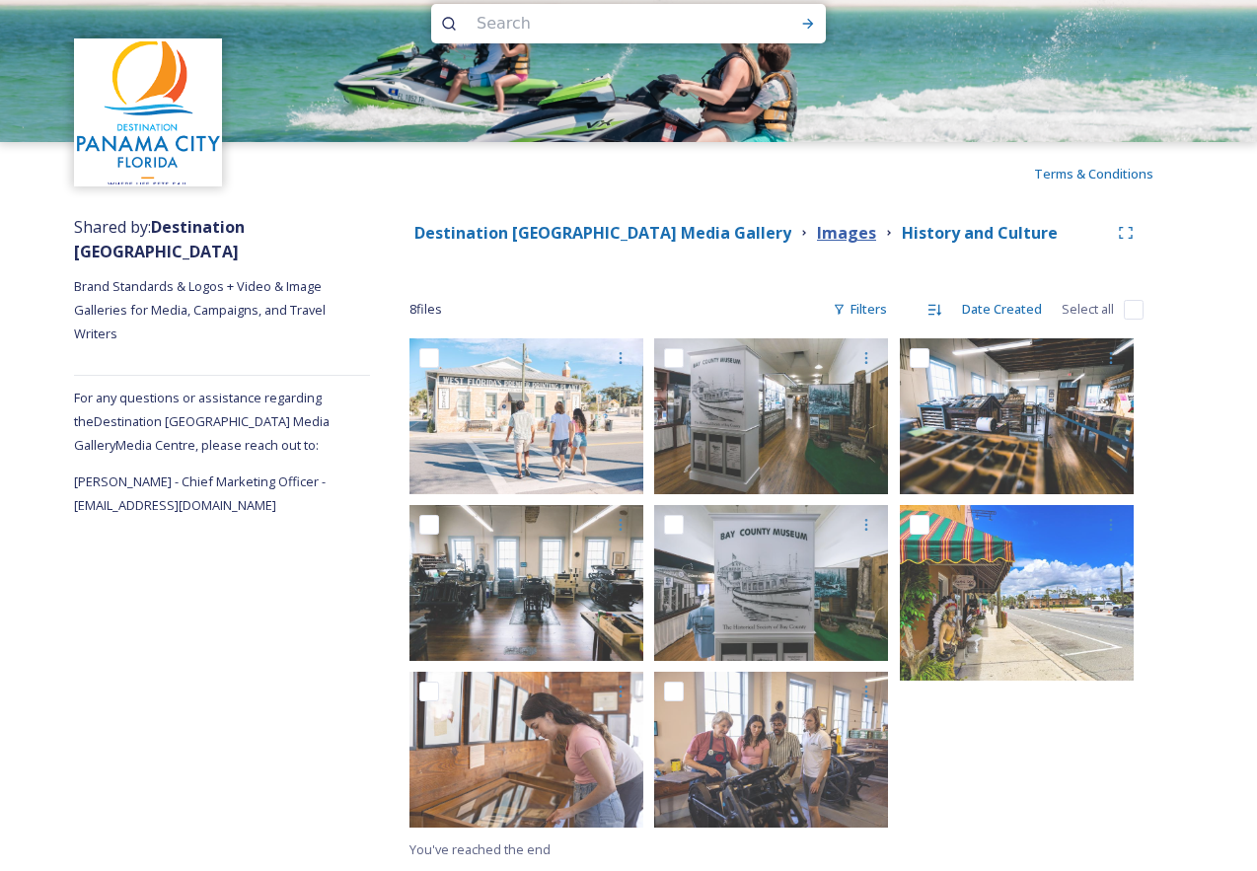  What do you see at coordinates (148, 112) in the screenshot?
I see `img: download.png` at bounding box center [148, 112].